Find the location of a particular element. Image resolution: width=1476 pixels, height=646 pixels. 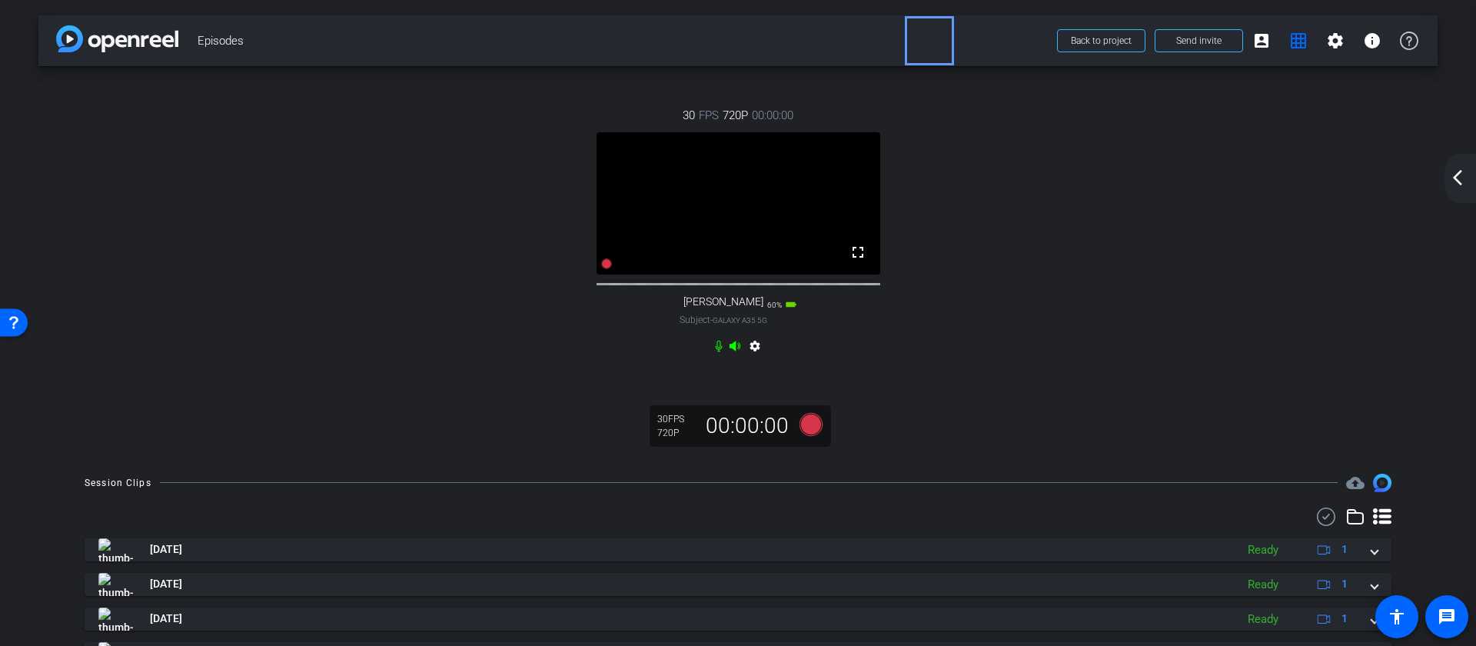

div: Session Clips is located at coordinates (118, 483).